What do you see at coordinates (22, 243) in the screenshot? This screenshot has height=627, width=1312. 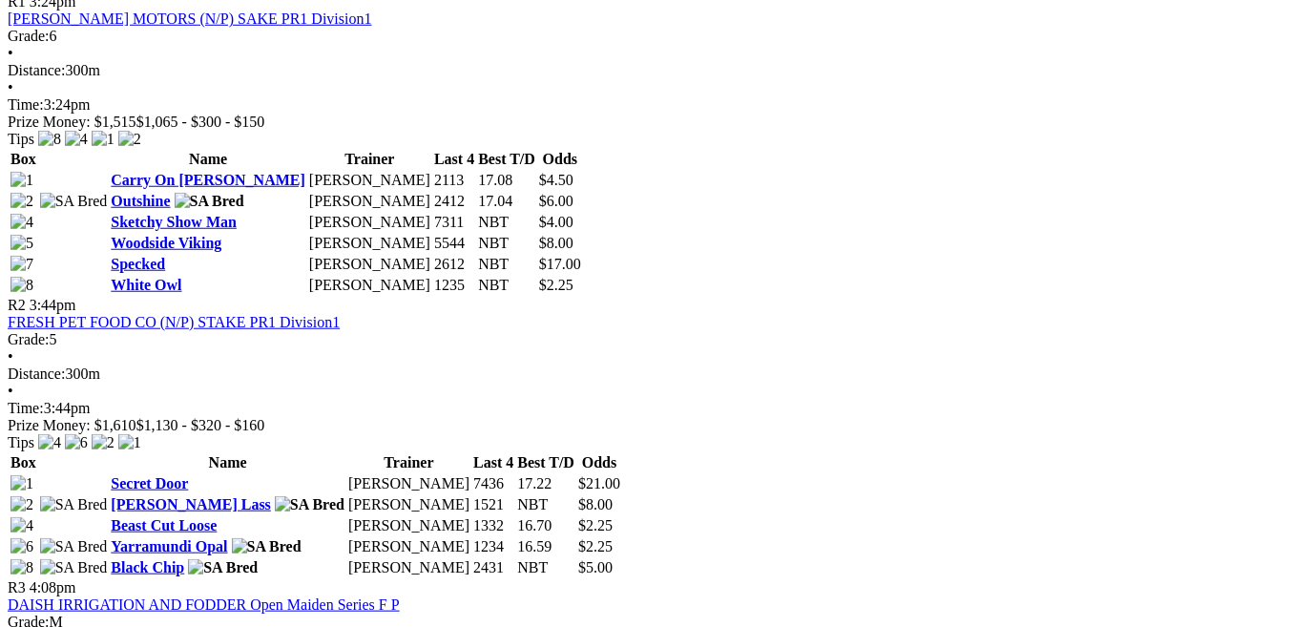 I see `img: 5` at bounding box center [22, 243].